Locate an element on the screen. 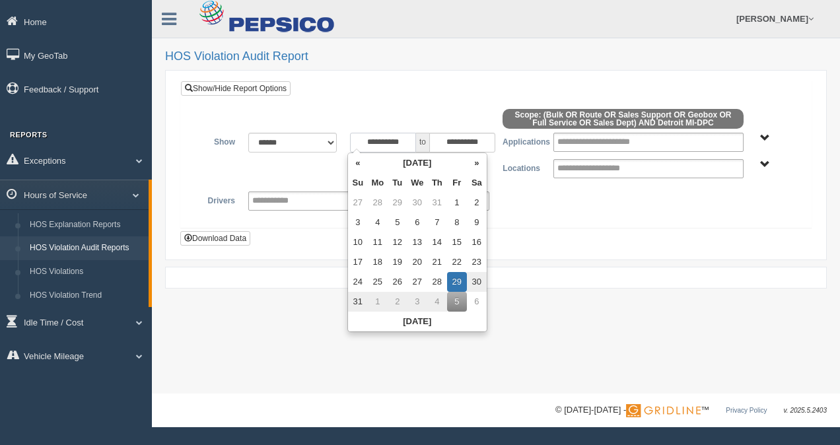 This screenshot has height=445, width=840. td: 17 is located at coordinates (358, 262).